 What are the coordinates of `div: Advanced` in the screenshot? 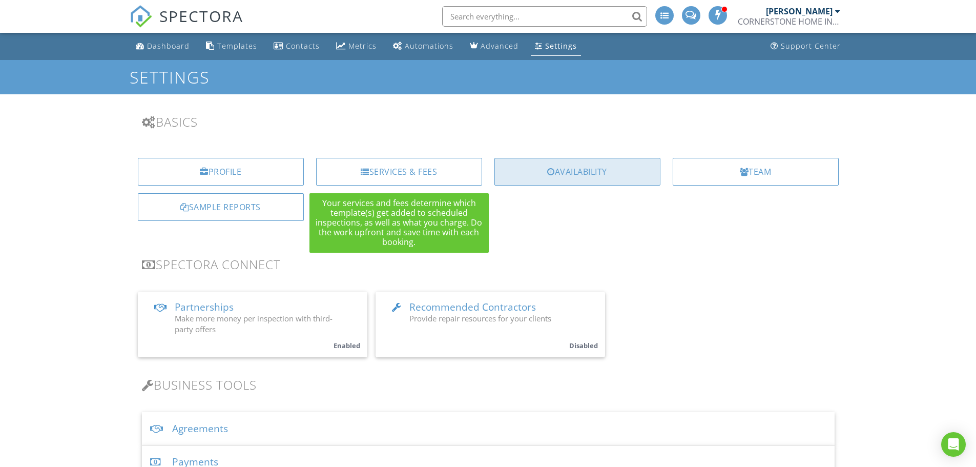 It's located at (500, 46).